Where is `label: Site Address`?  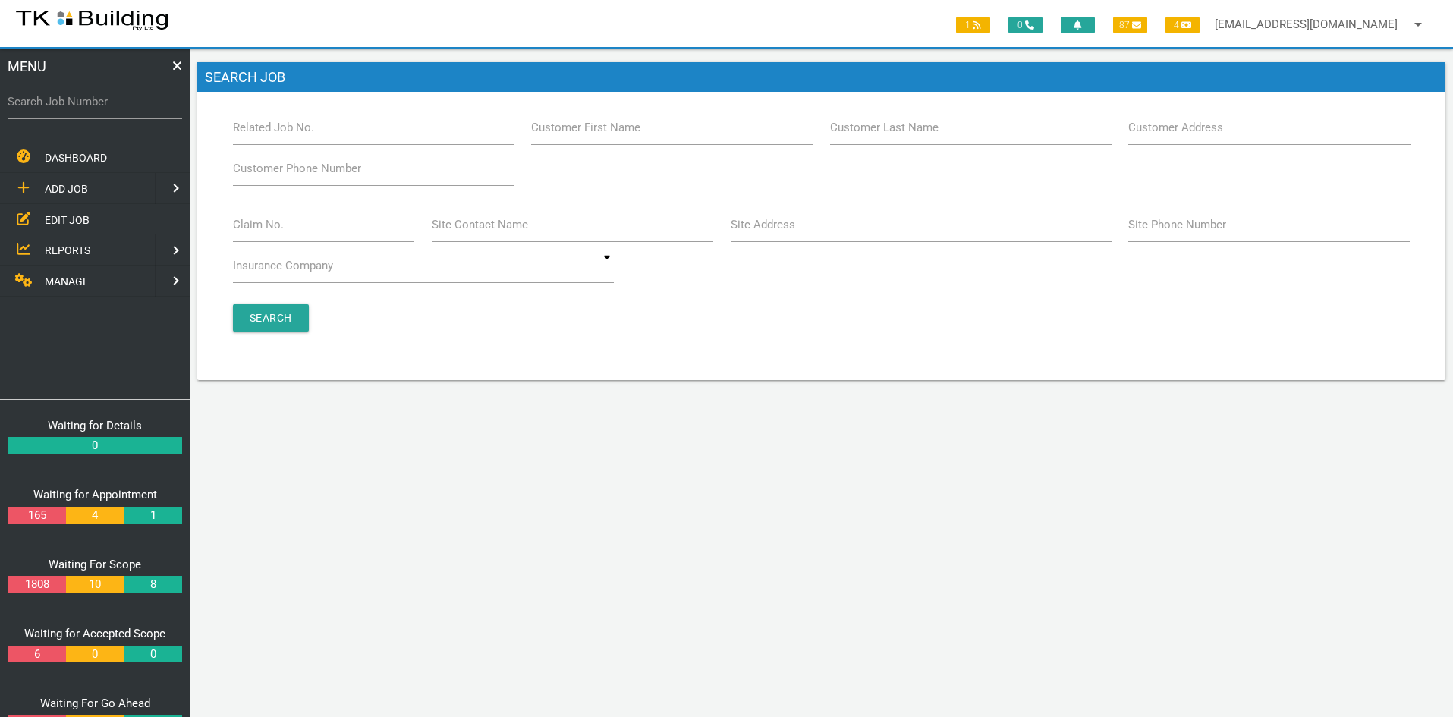
label: Site Address is located at coordinates (763, 225).